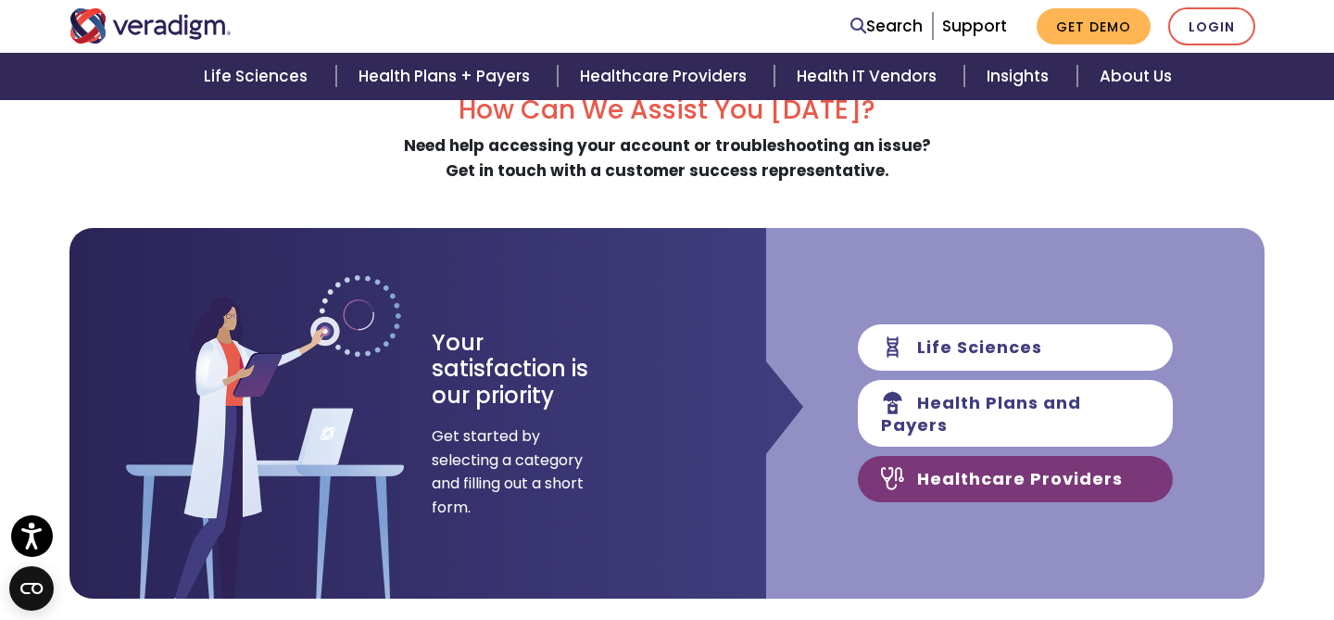 This screenshot has width=1334, height=620. What do you see at coordinates (258, 76) in the screenshot?
I see `a: Life Sciences` at bounding box center [258, 76].